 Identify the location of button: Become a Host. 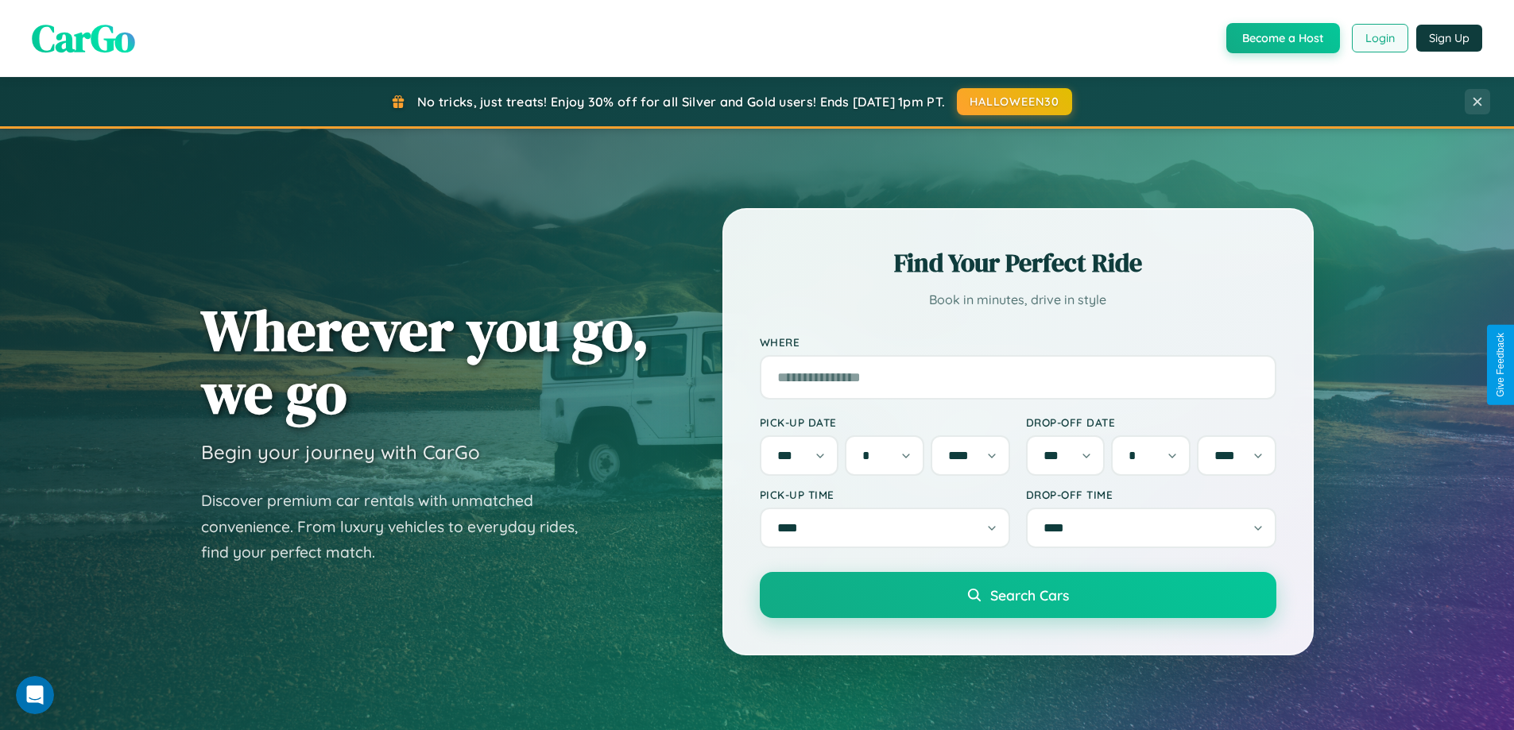
(1283, 38).